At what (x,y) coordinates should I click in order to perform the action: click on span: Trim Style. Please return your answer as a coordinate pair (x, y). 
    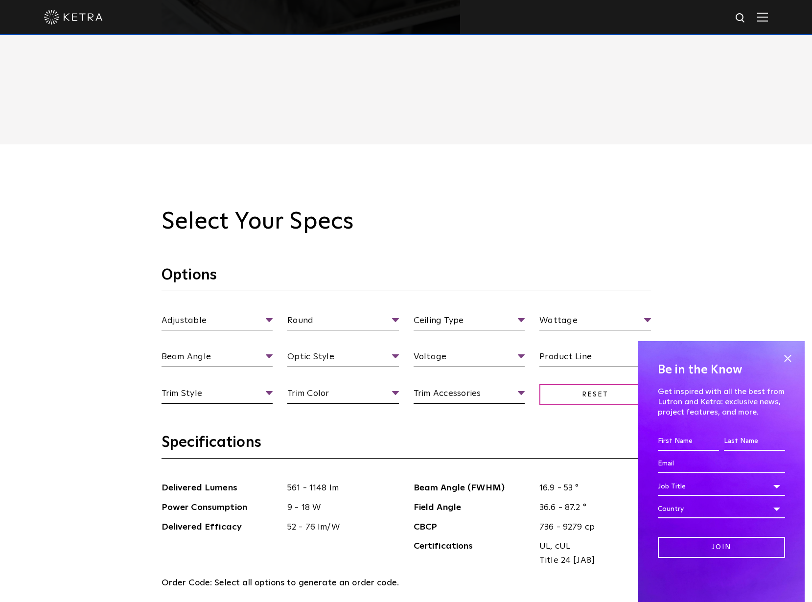
    Looking at the image, I should click on (217, 395).